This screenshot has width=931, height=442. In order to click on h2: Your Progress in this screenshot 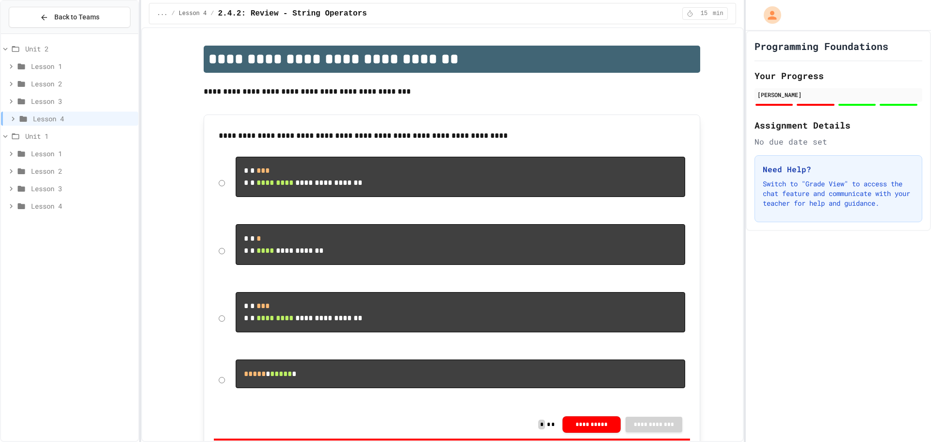, I will do `click(838, 76)`.